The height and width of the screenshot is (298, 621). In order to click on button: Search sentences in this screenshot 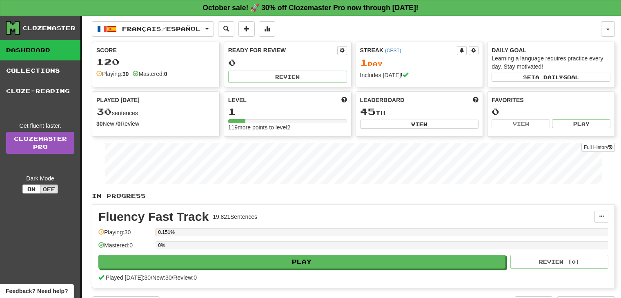, I will do `click(226, 29)`.